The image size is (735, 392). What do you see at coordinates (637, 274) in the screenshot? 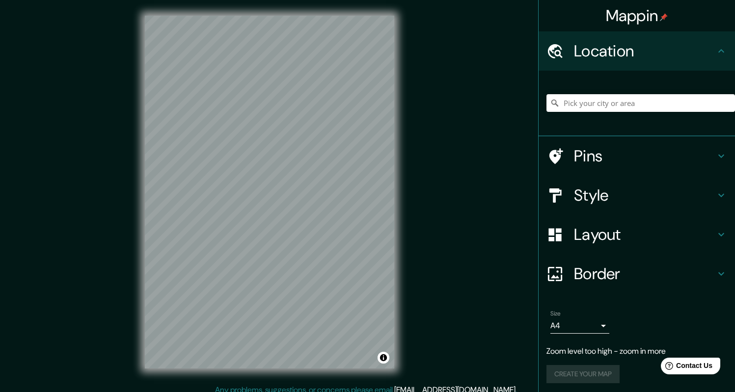
I see `div: Border` at bounding box center [637, 274].